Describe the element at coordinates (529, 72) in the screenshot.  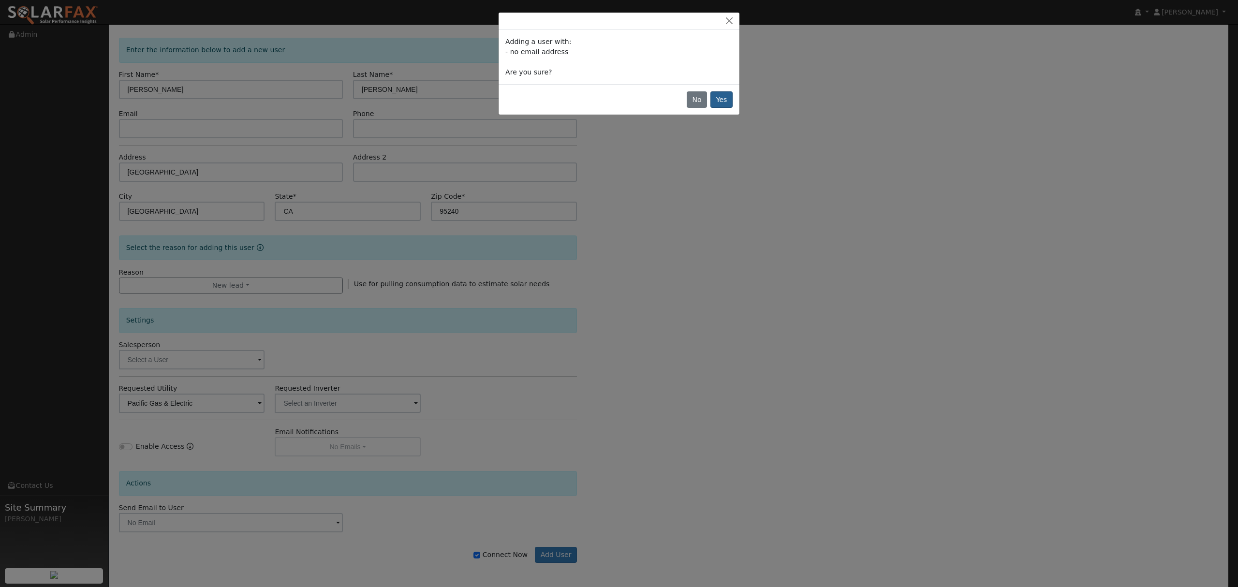
I see `span: Are you sure?` at that location.